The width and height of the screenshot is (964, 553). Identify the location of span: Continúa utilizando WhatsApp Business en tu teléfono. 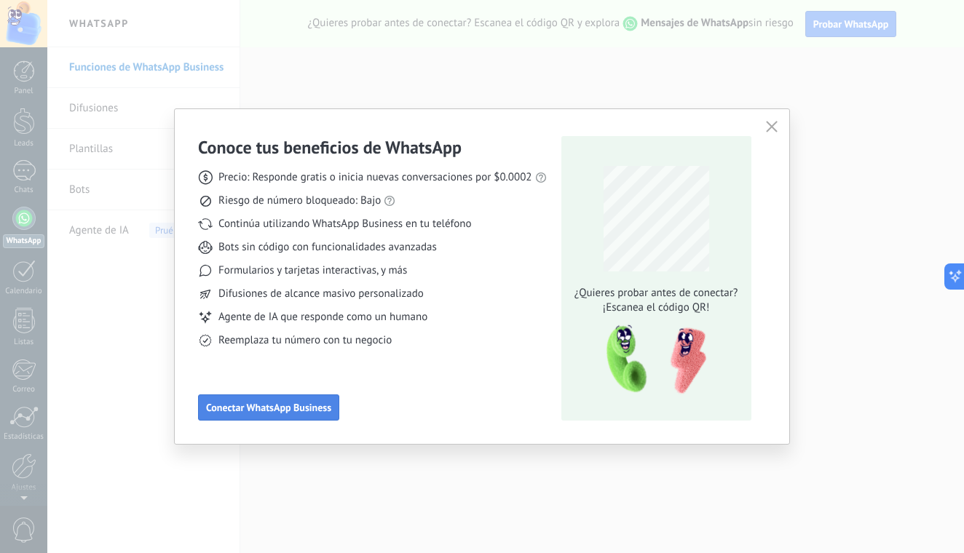
(344, 224).